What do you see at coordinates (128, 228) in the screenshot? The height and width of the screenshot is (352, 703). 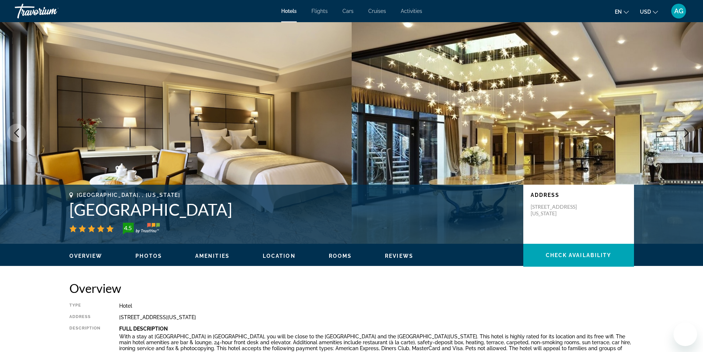 I see `div: 4.5` at bounding box center [128, 228].